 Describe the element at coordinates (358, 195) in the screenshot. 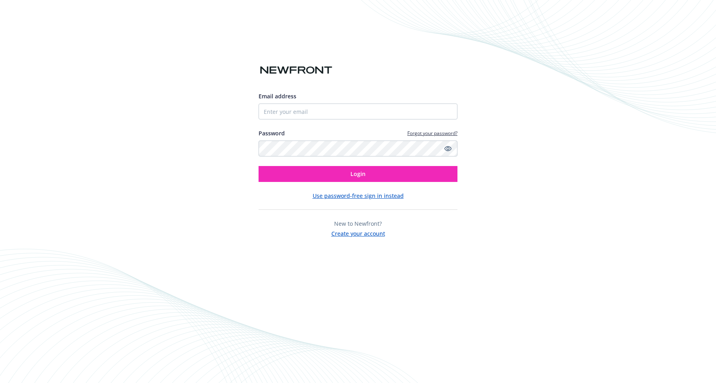

I see `button: Use password-free sign in instead` at that location.